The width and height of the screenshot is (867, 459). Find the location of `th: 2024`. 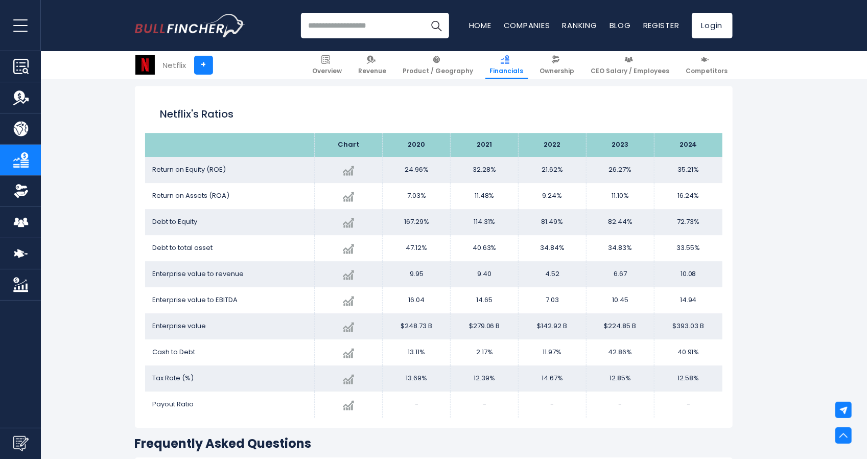

th: 2024 is located at coordinates (689, 145).